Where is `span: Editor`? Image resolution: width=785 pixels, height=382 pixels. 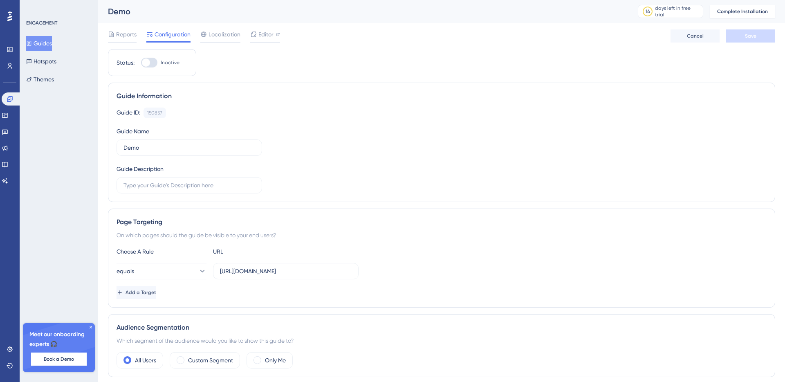
span: Editor is located at coordinates (266, 34).